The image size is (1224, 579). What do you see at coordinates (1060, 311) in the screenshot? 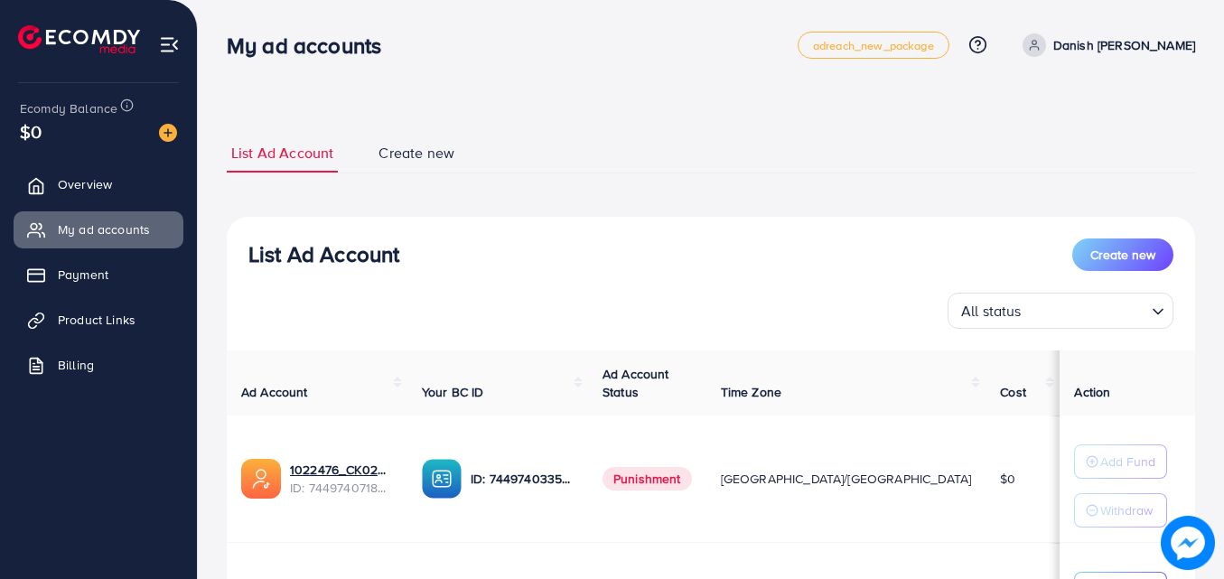
I see `div: Search for option` at bounding box center [1060, 311].